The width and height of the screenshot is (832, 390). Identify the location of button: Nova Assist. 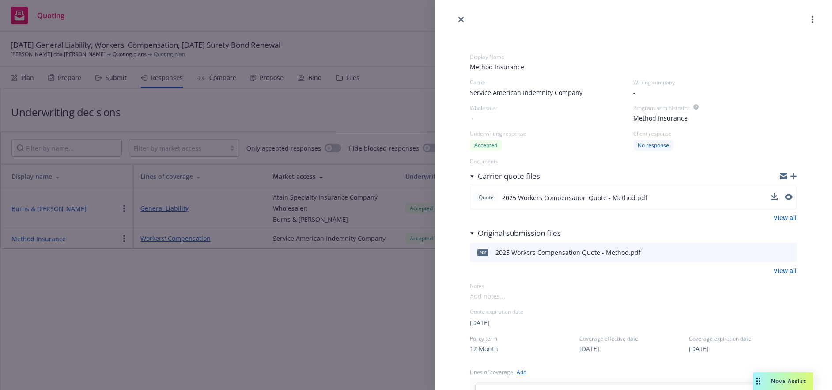
(783, 381).